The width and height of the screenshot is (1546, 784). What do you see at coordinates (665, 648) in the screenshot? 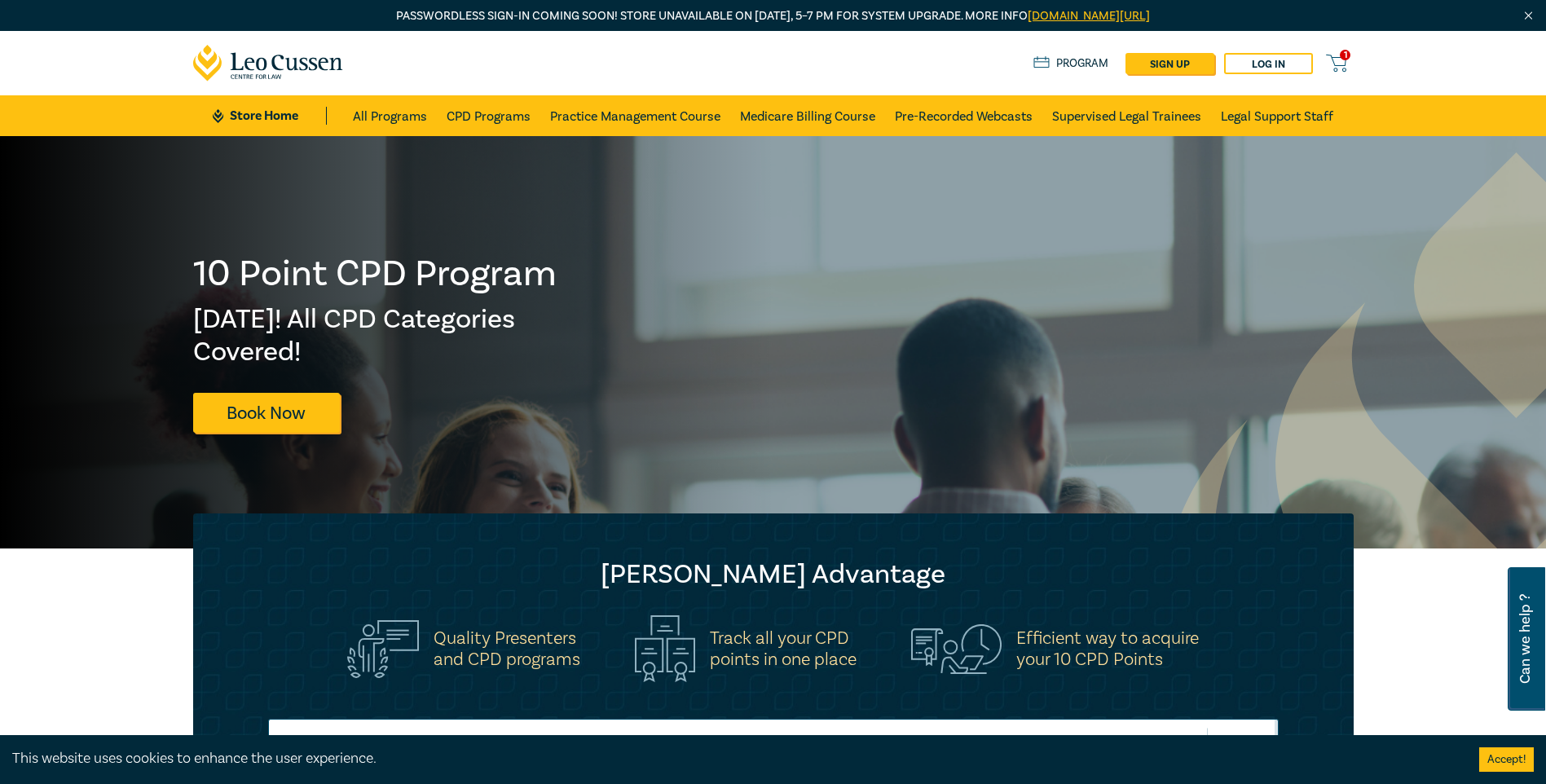
I see `img: Track all your CPD<br>points in one place` at bounding box center [665, 648].